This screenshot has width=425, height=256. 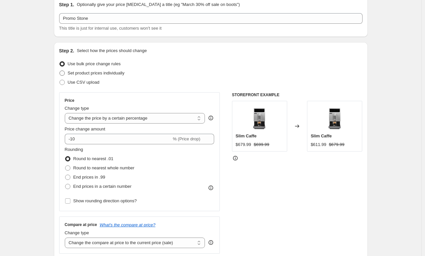 What do you see at coordinates (74, 150) in the screenshot?
I see `span: Rounding` at bounding box center [74, 150].